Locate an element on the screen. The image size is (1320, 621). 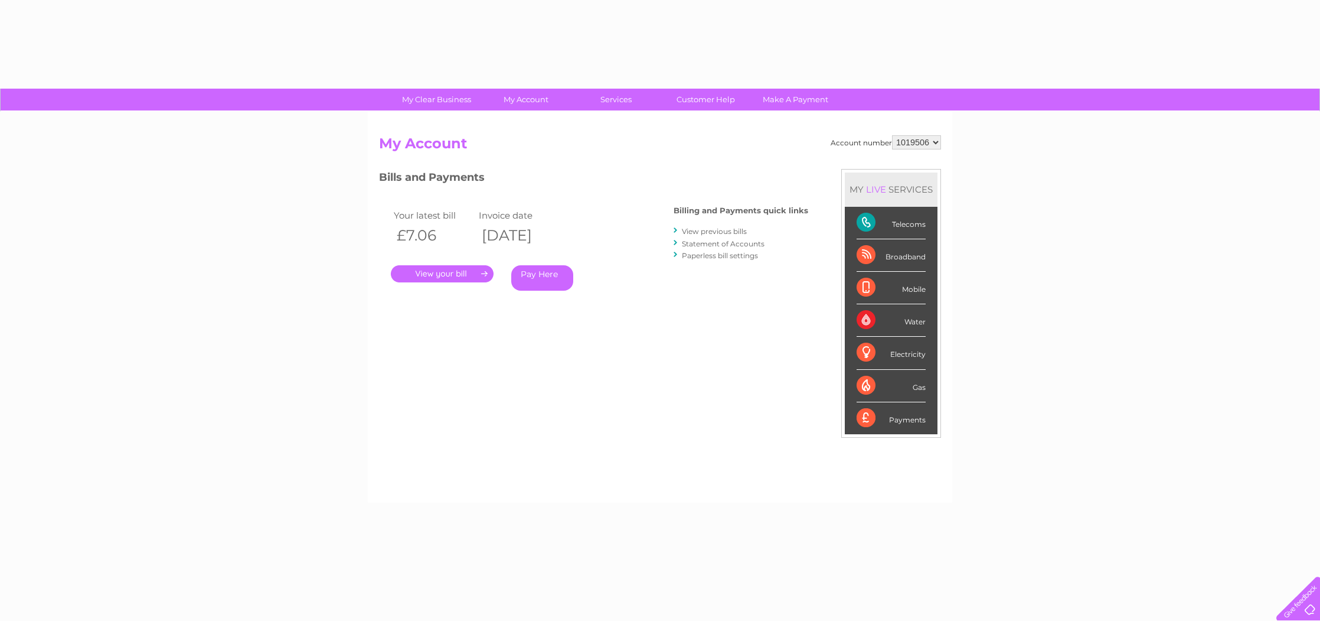
div: MY SERVICES is located at coordinates (891, 189).